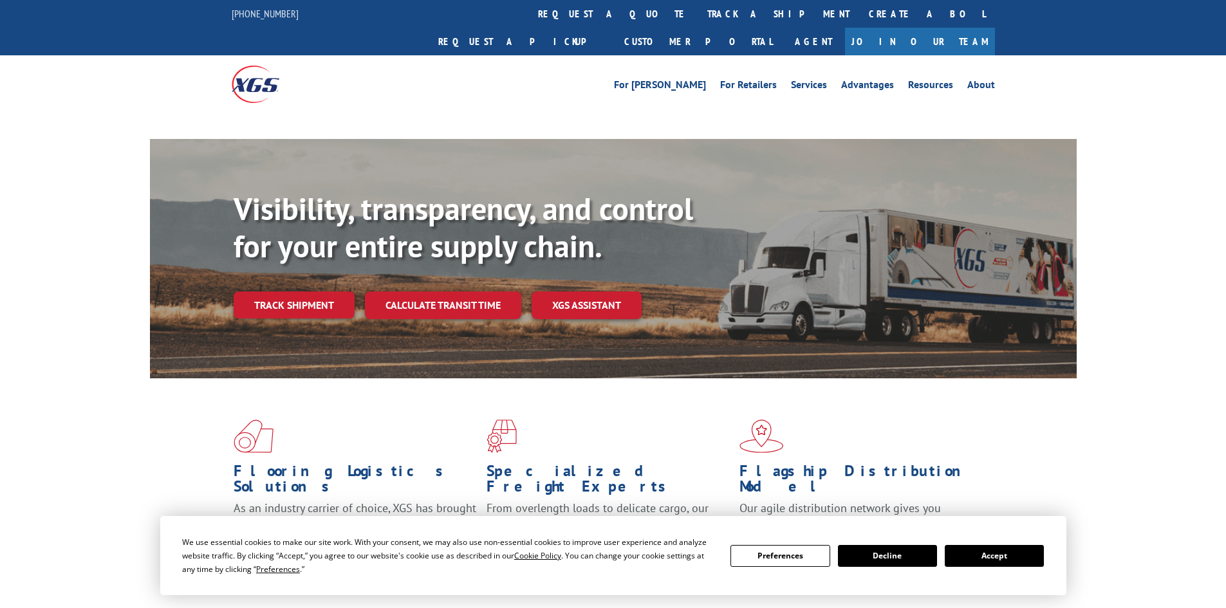 The image size is (1226, 608). What do you see at coordinates (698, 41) in the screenshot?
I see `a: Customer Portal` at bounding box center [698, 41].